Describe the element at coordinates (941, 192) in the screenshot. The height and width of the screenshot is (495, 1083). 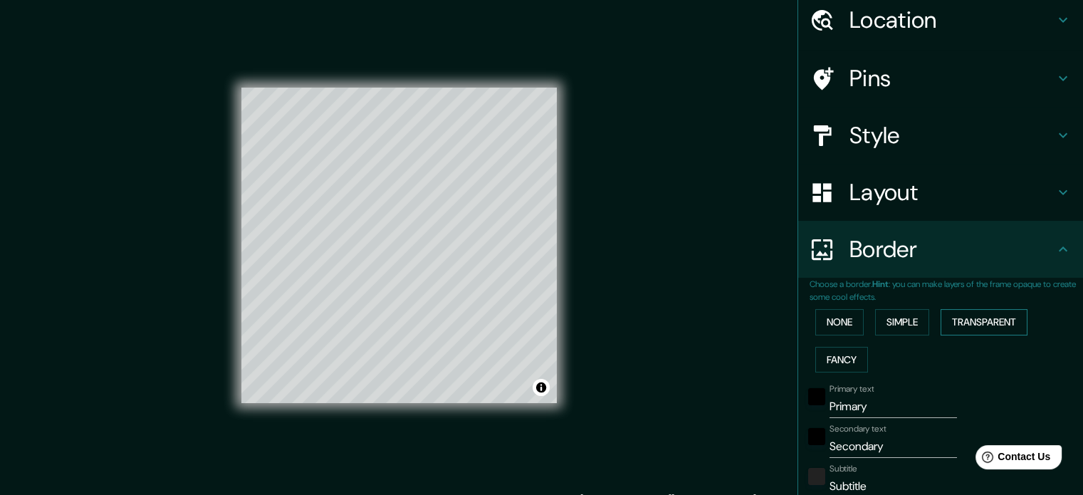
I see `div: Layout` at that location.